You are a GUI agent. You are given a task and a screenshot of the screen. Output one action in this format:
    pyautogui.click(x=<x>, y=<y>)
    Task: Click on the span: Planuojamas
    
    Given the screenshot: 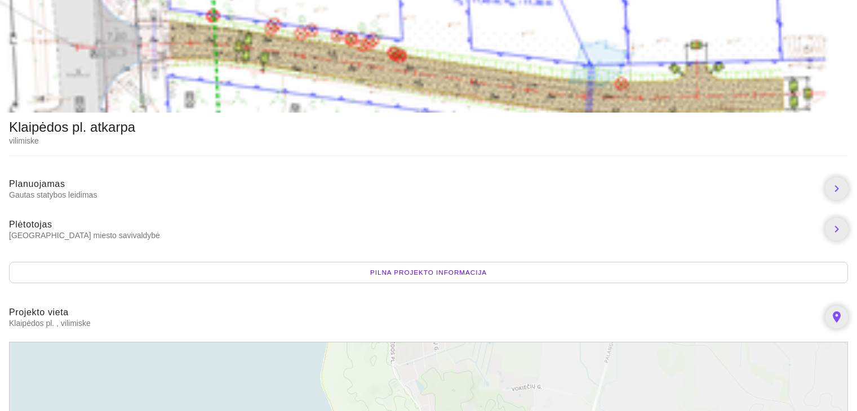 What is the action you would take?
    pyautogui.click(x=37, y=184)
    